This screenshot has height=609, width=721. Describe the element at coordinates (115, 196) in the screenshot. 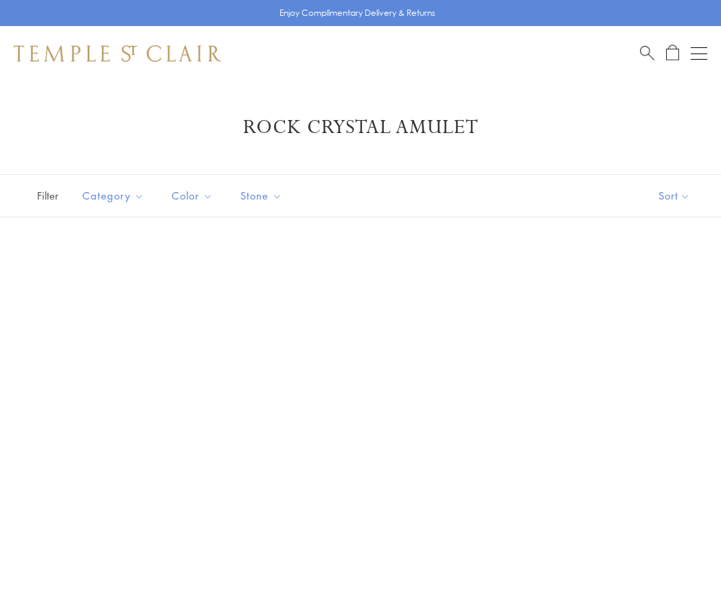

I see `span: Category` at that location.